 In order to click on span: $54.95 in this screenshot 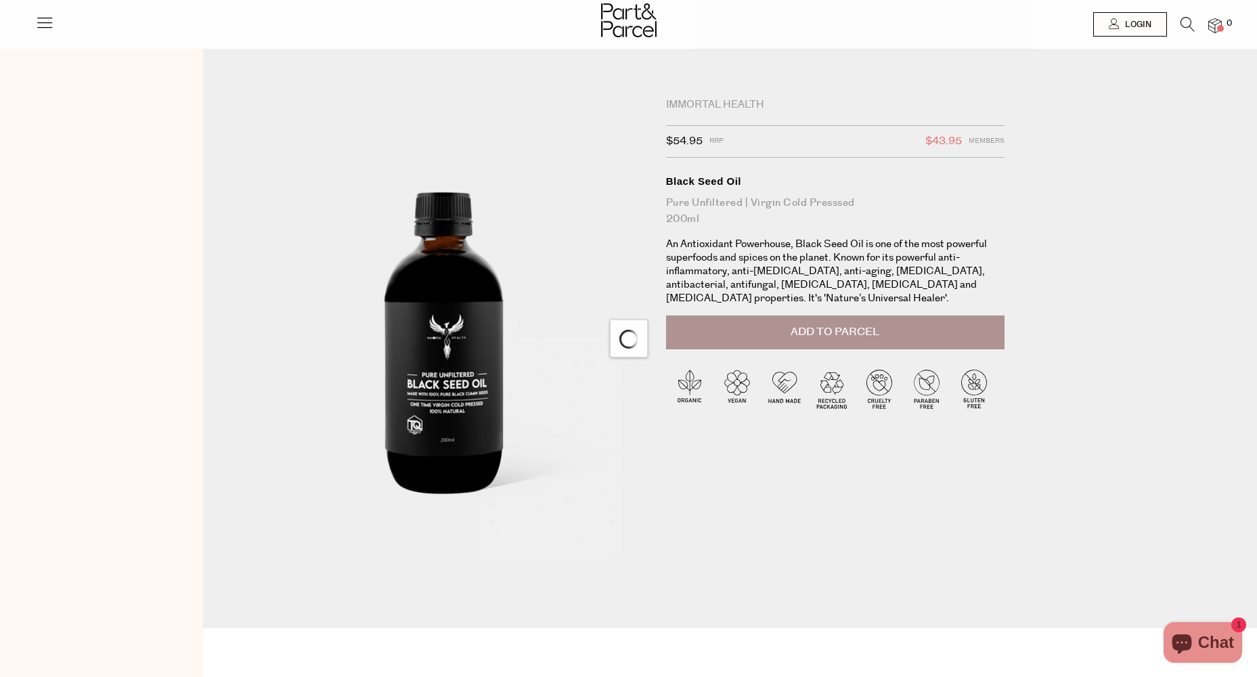, I will do `click(684, 141)`.